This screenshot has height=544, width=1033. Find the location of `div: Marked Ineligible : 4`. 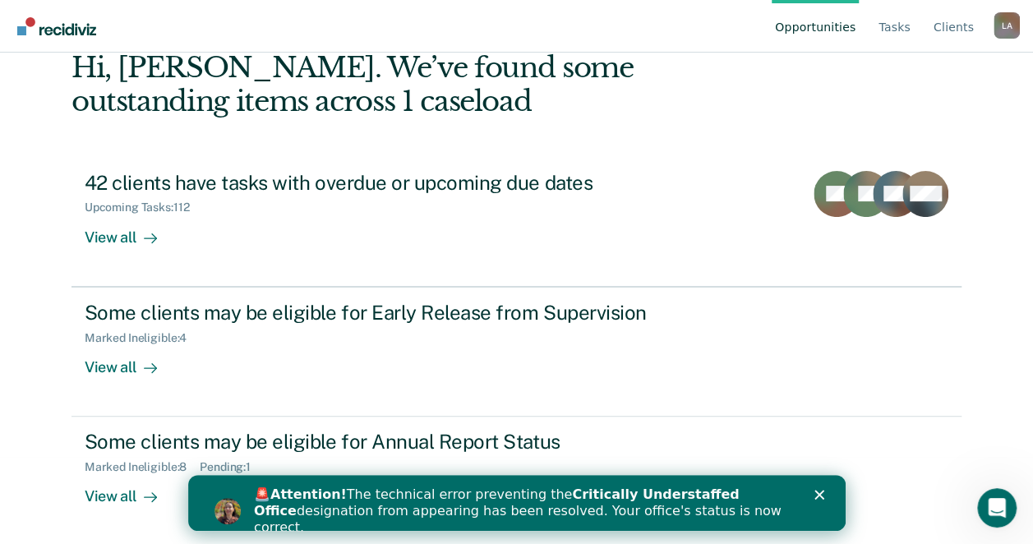

div: Marked Ineligible : 4 is located at coordinates (142, 338).